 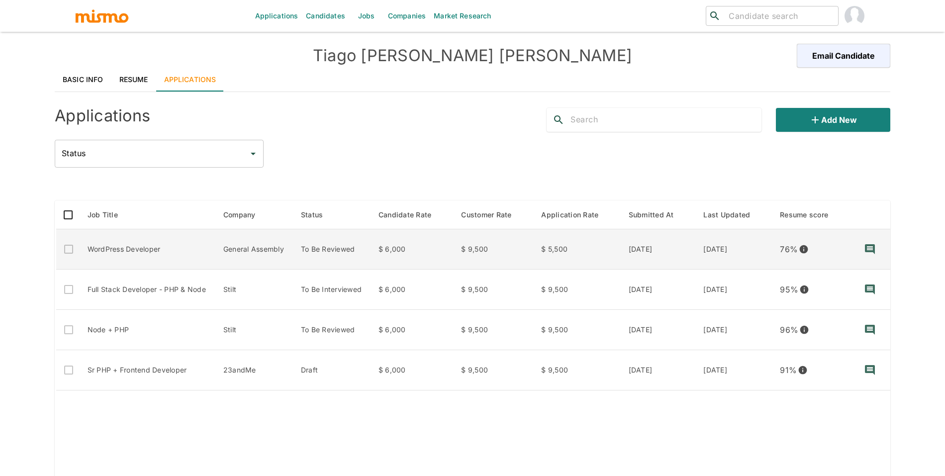 I want to click on button: Email Candidate, so click(x=843, y=56).